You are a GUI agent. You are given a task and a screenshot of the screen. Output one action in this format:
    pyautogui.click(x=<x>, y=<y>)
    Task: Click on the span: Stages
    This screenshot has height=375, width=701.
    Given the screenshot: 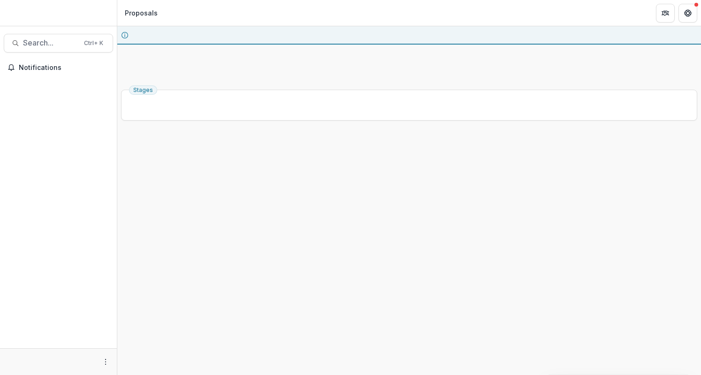 What is the action you would take?
    pyautogui.click(x=143, y=90)
    